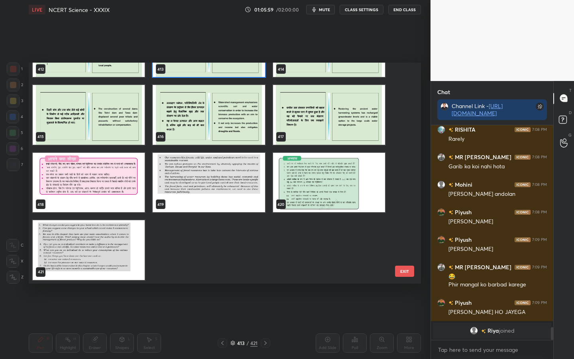 This screenshot has width=574, height=359. What do you see at coordinates (15, 85) in the screenshot?
I see `div: 2` at bounding box center [15, 85].